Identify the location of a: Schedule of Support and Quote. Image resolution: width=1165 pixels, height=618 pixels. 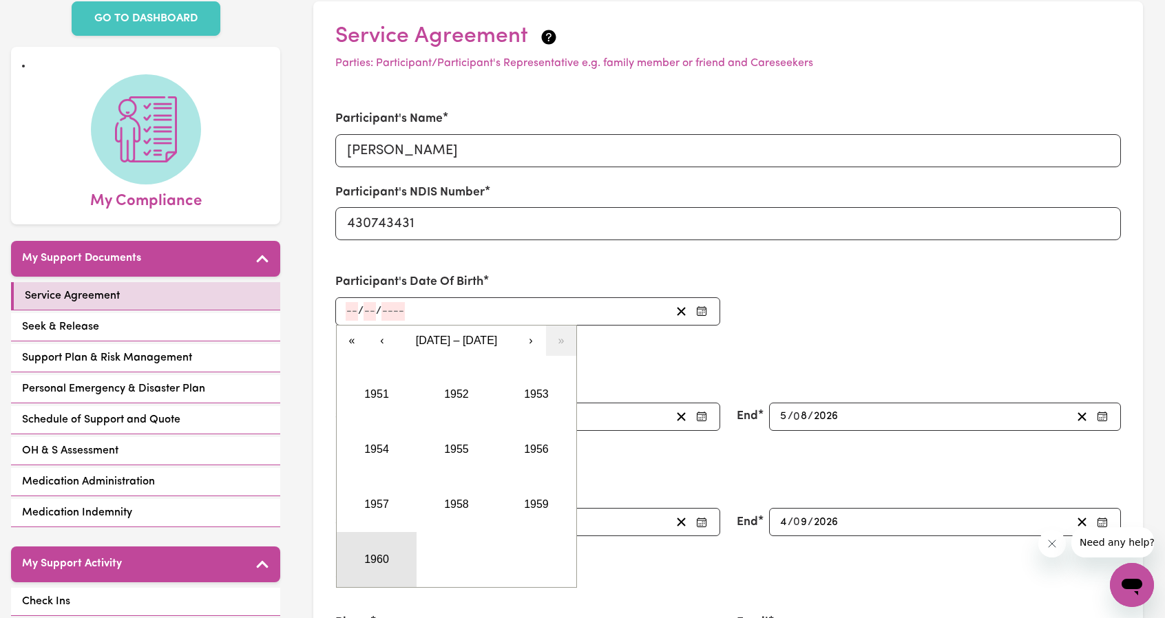
(145, 420).